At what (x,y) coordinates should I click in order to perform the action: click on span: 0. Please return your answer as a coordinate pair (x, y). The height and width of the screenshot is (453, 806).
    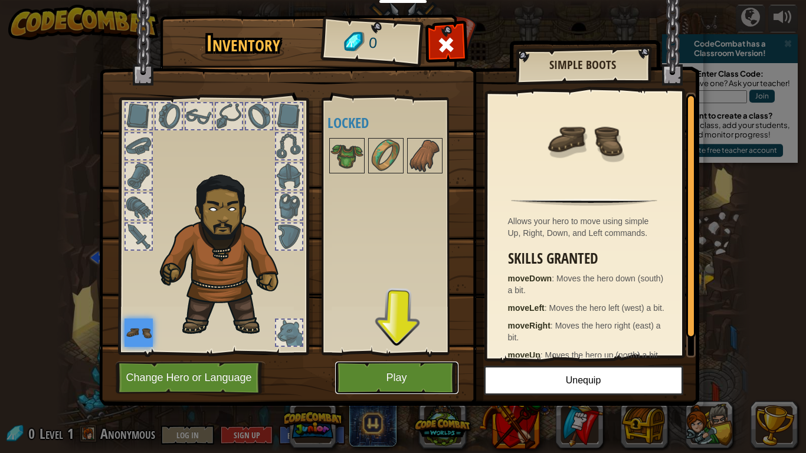
    Looking at the image, I should click on (372, 43).